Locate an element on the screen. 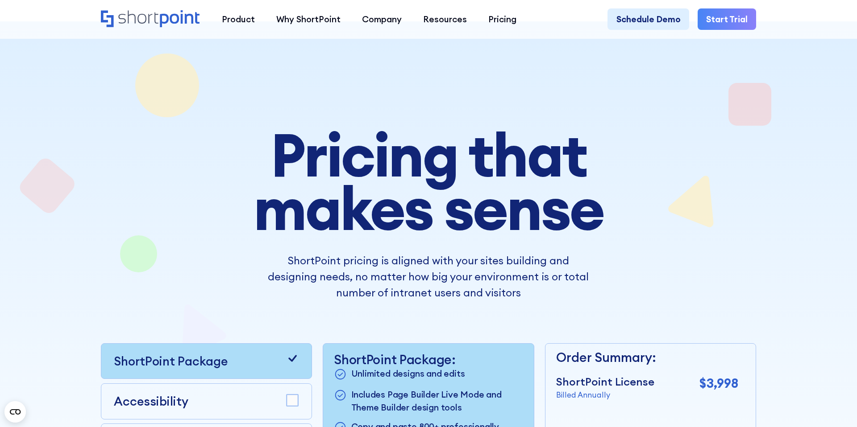  a: Home is located at coordinates (150, 20).